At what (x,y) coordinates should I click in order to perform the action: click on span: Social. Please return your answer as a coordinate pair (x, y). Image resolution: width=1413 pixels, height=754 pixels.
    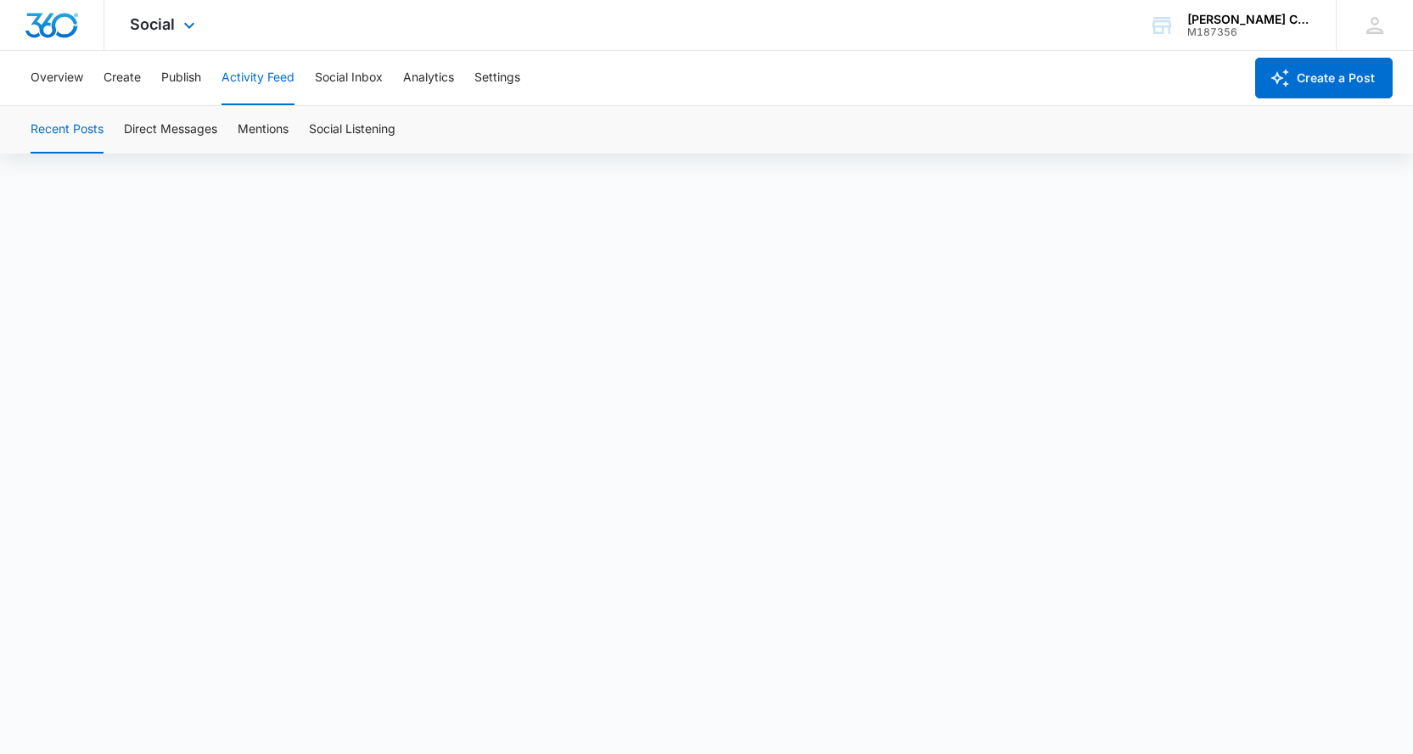
    Looking at the image, I should click on (152, 24).